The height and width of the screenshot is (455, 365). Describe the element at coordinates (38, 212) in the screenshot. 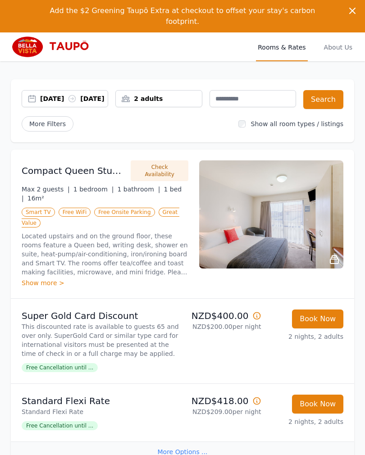

I see `span: Smart TV` at that location.